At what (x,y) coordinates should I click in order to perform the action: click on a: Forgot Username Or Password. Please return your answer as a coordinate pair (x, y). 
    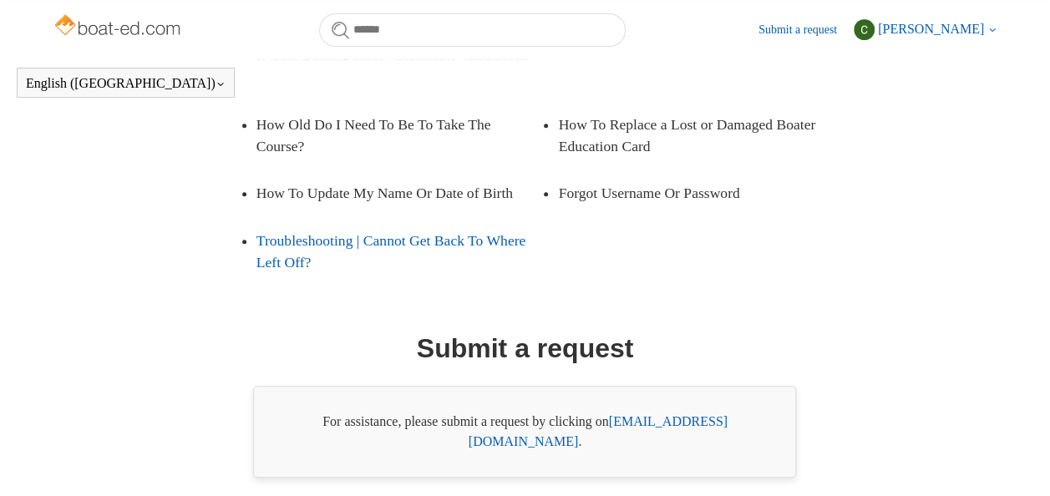
    Looking at the image, I should click on (688, 193).